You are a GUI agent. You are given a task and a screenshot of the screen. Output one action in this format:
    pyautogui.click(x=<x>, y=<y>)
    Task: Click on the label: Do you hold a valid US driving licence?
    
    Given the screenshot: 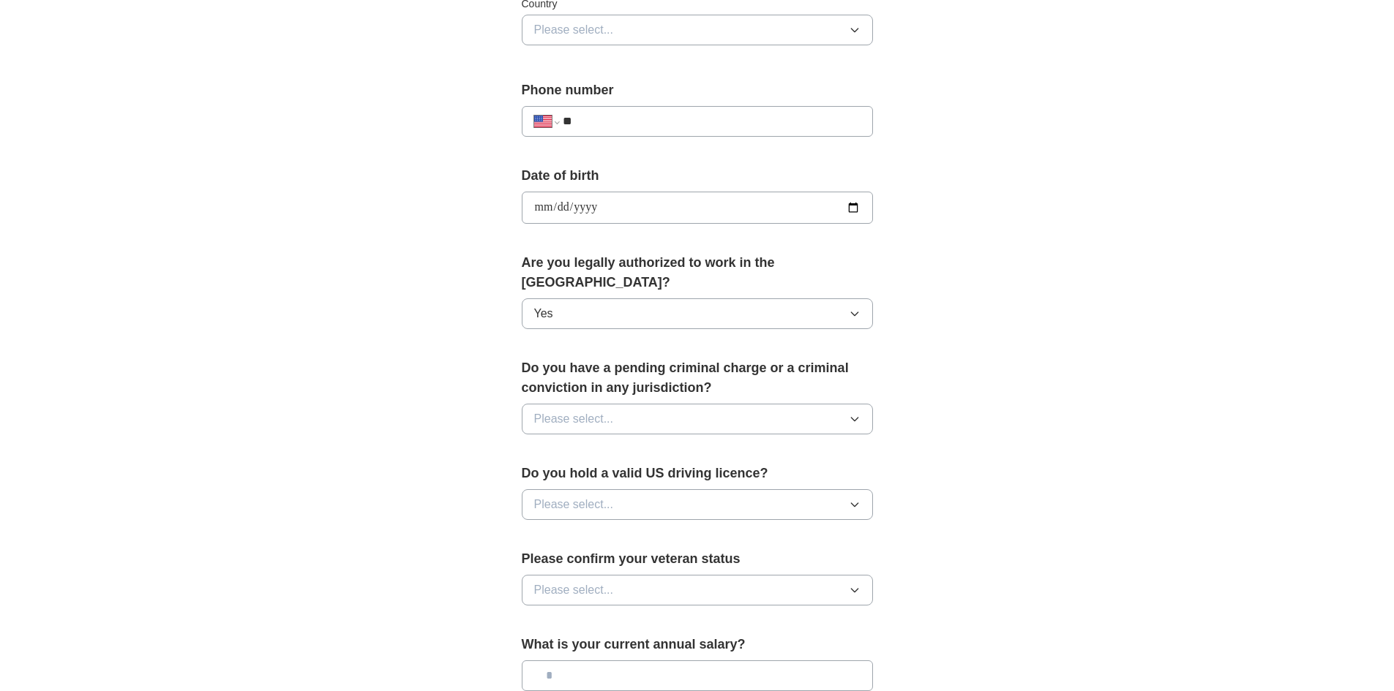 What is the action you would take?
    pyautogui.click(x=697, y=473)
    